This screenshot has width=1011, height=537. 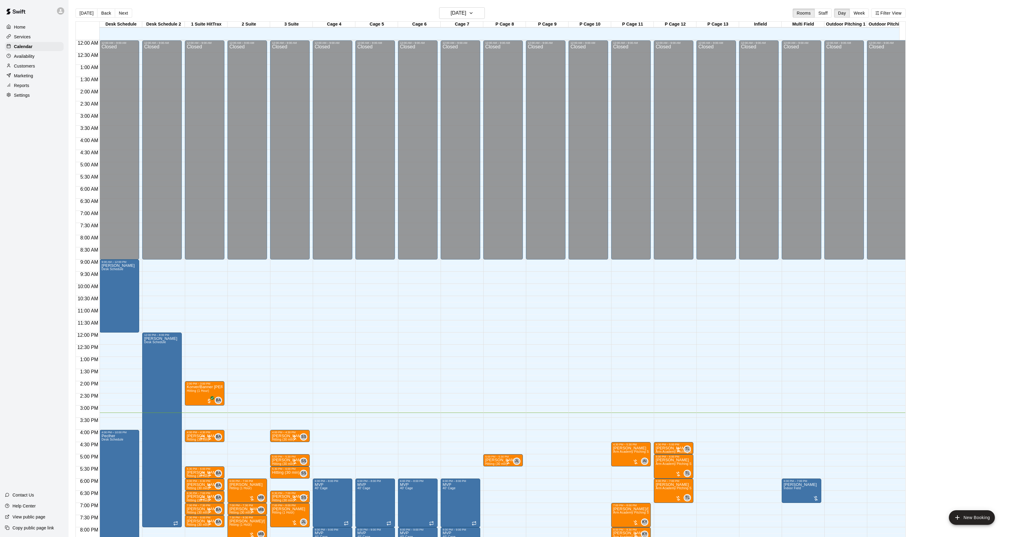 I want to click on div: 4:30 PM – 5:30 PM, so click(x=631, y=445).